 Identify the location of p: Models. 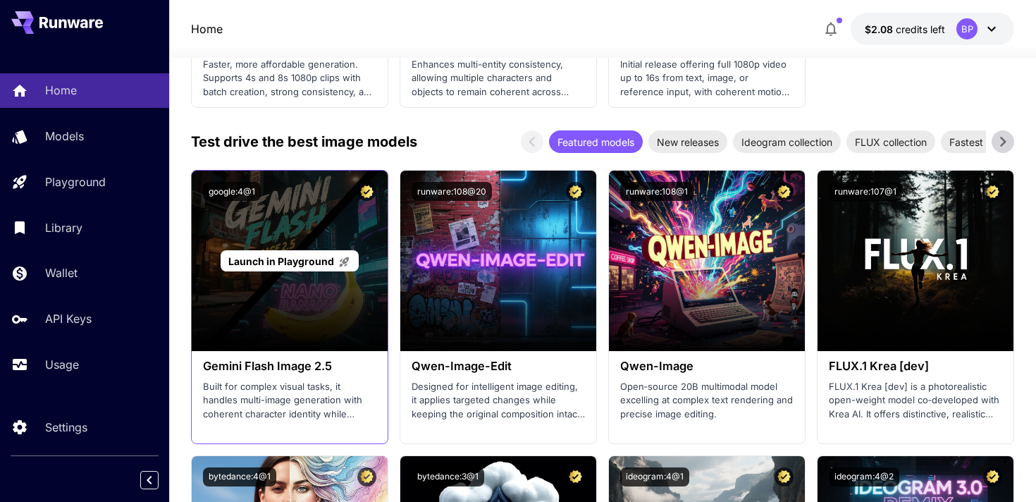
(64, 136).